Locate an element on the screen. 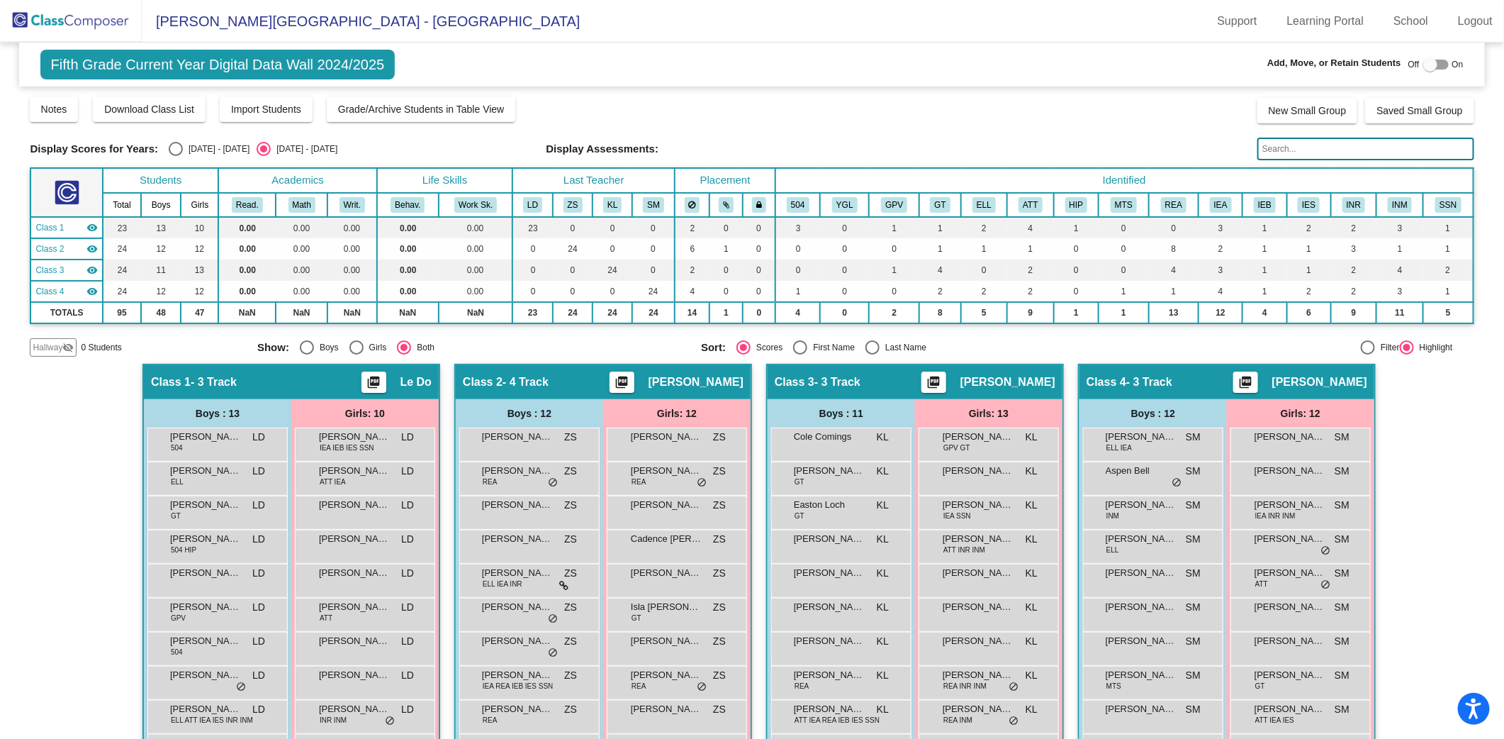  button: REA is located at coordinates (1174, 205).